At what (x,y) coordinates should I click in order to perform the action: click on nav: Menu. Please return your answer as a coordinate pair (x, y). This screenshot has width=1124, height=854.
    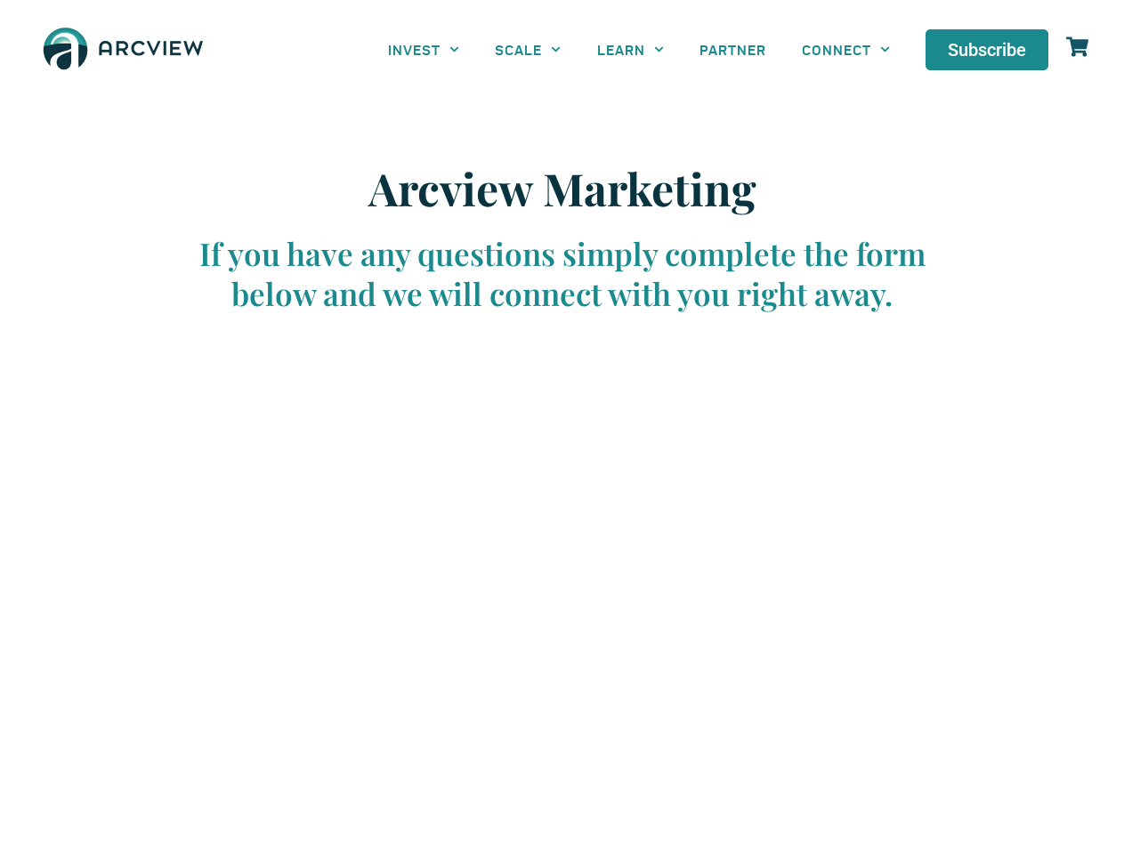
    Looking at the image, I should click on (639, 49).